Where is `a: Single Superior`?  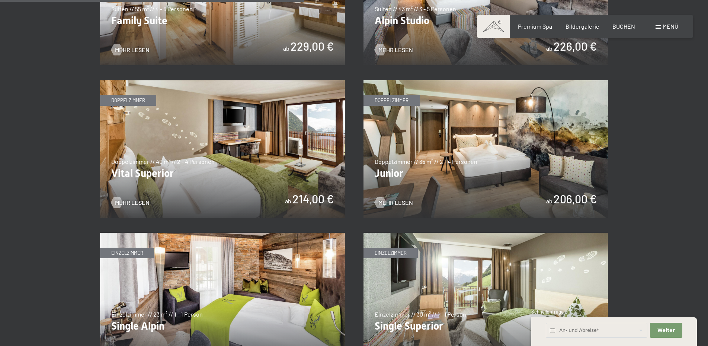 a: Single Superior is located at coordinates (486, 235).